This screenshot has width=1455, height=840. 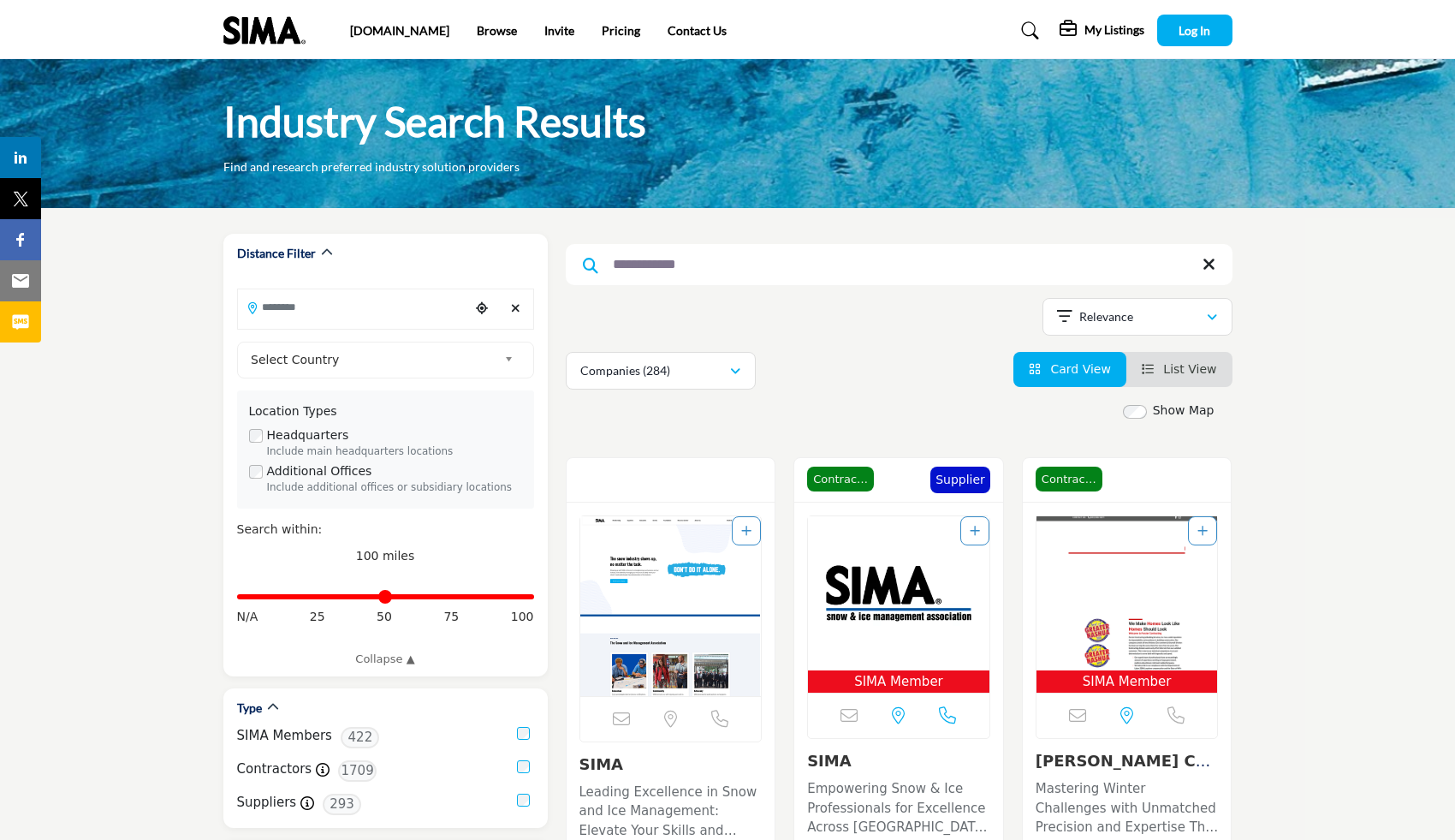 What do you see at coordinates (523, 766) in the screenshot?
I see `input: Contractors checkbox` at bounding box center [523, 766].